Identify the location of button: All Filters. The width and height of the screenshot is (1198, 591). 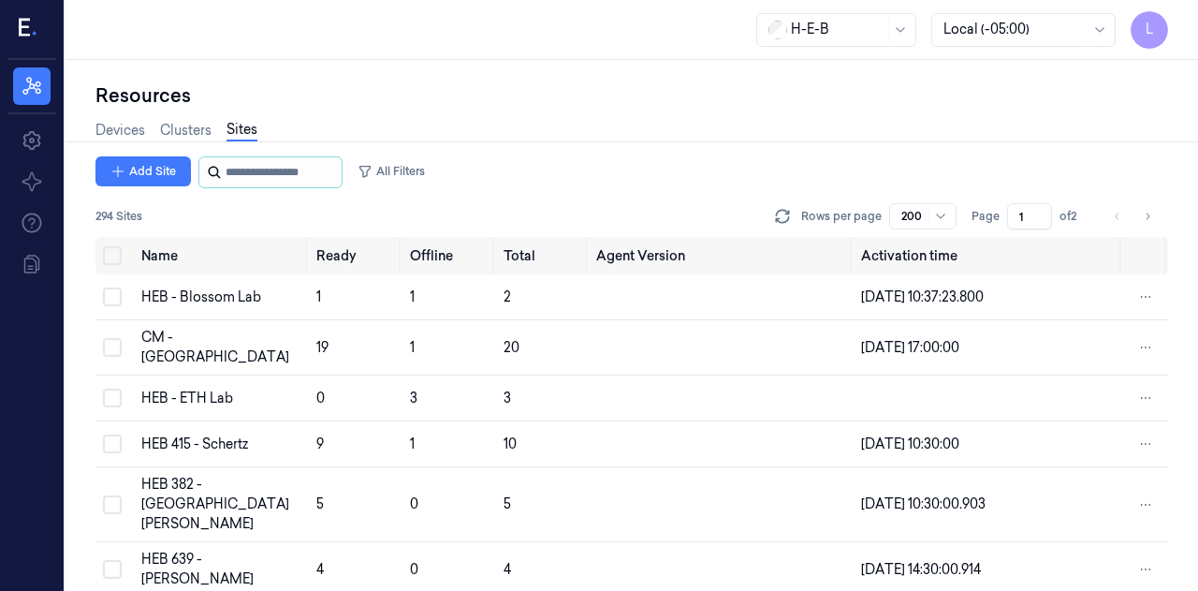
(391, 171).